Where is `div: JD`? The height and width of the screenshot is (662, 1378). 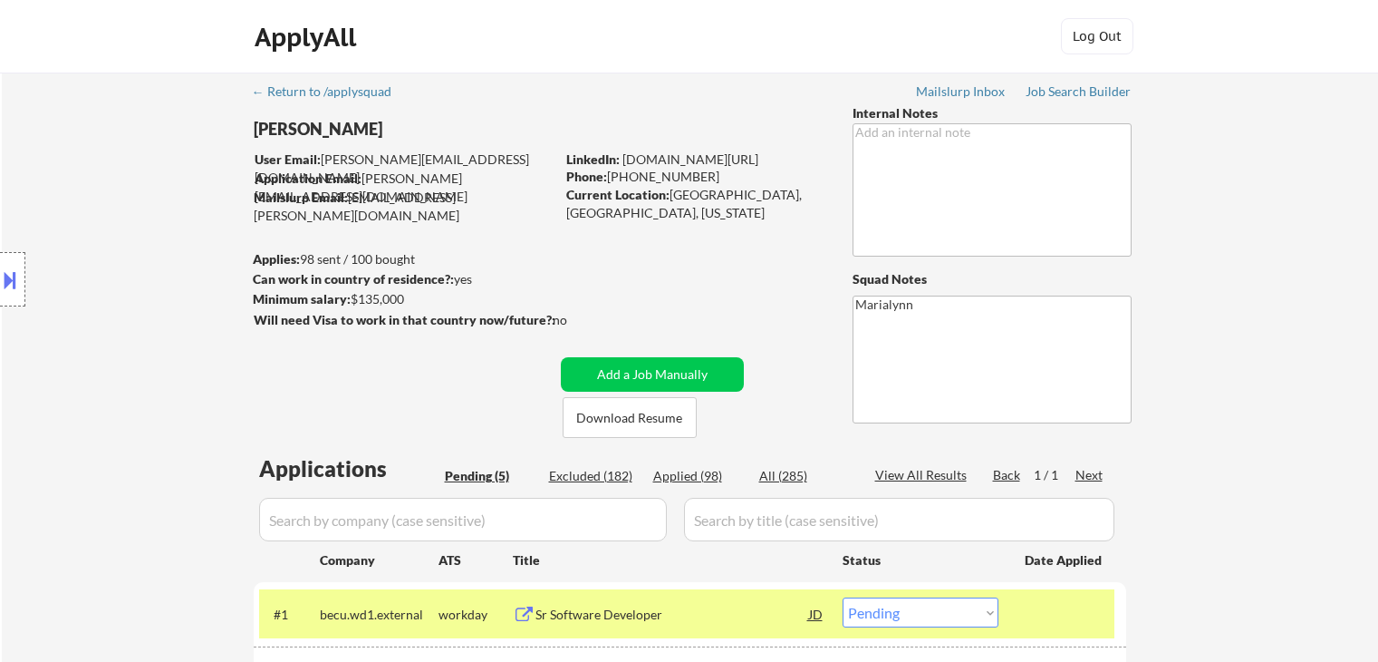
div: JD is located at coordinates (817, 614).